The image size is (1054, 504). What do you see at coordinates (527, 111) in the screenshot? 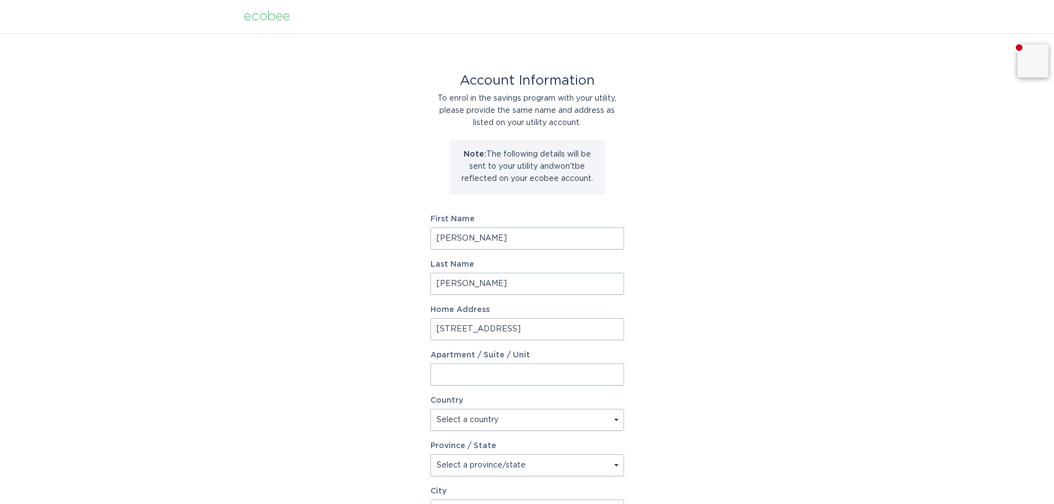
I see `div: To enrol in the savings program with your utility, please provide the same name and address as li...` at bounding box center [527, 111].